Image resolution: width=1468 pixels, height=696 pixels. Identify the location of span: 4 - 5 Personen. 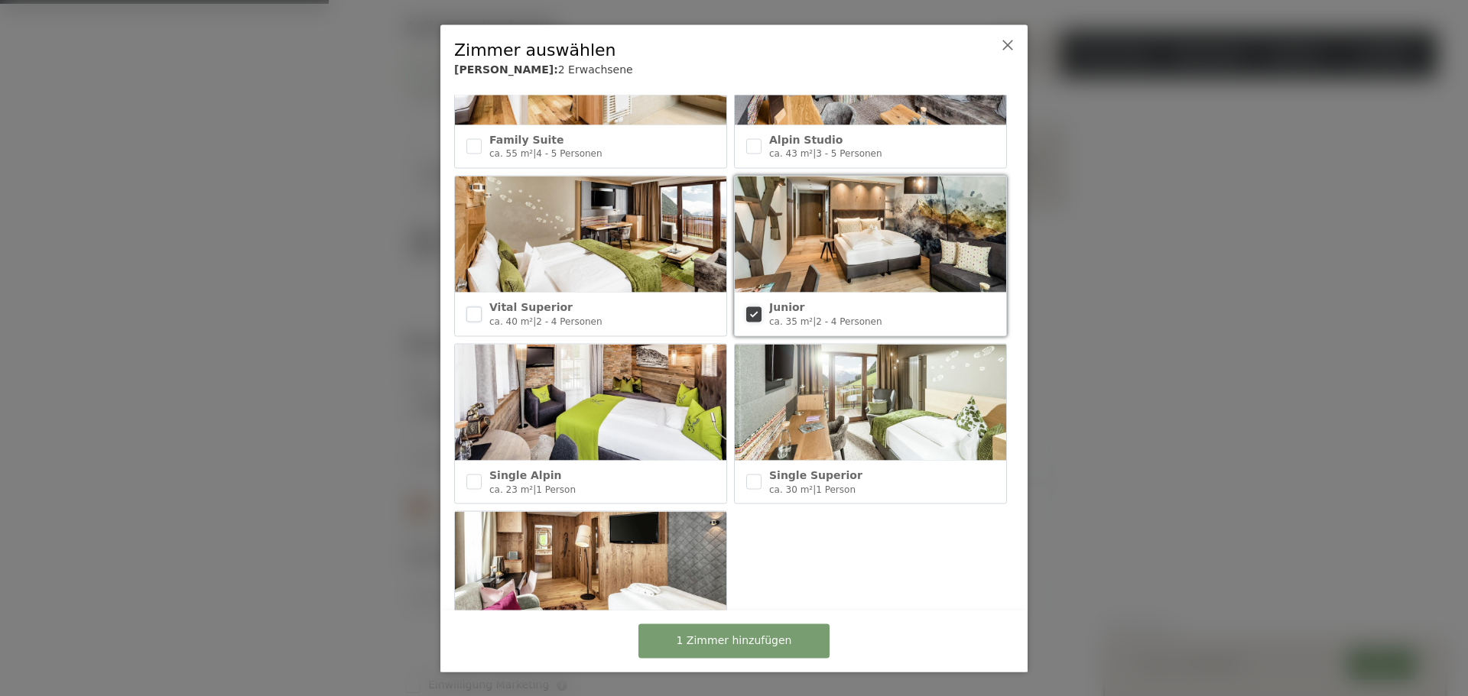
(569, 154).